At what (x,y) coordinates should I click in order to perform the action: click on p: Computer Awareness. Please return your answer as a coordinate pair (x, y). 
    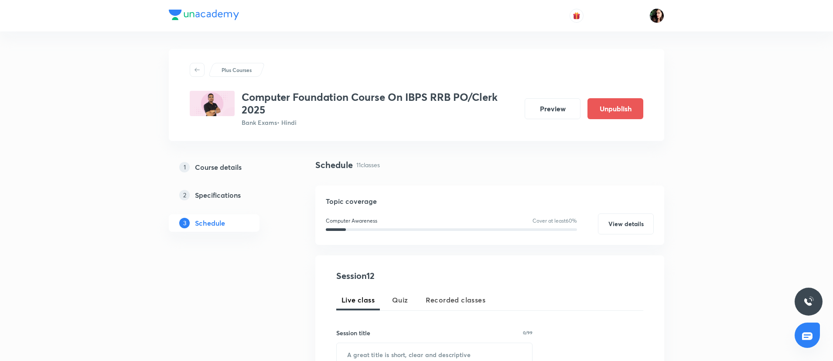
    Looking at the image, I should click on (352, 221).